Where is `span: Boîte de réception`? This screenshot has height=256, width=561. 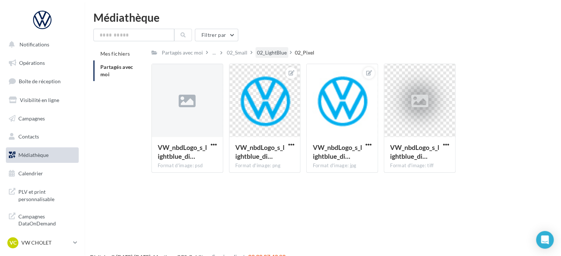
span: Boîte de réception is located at coordinates (40, 81).